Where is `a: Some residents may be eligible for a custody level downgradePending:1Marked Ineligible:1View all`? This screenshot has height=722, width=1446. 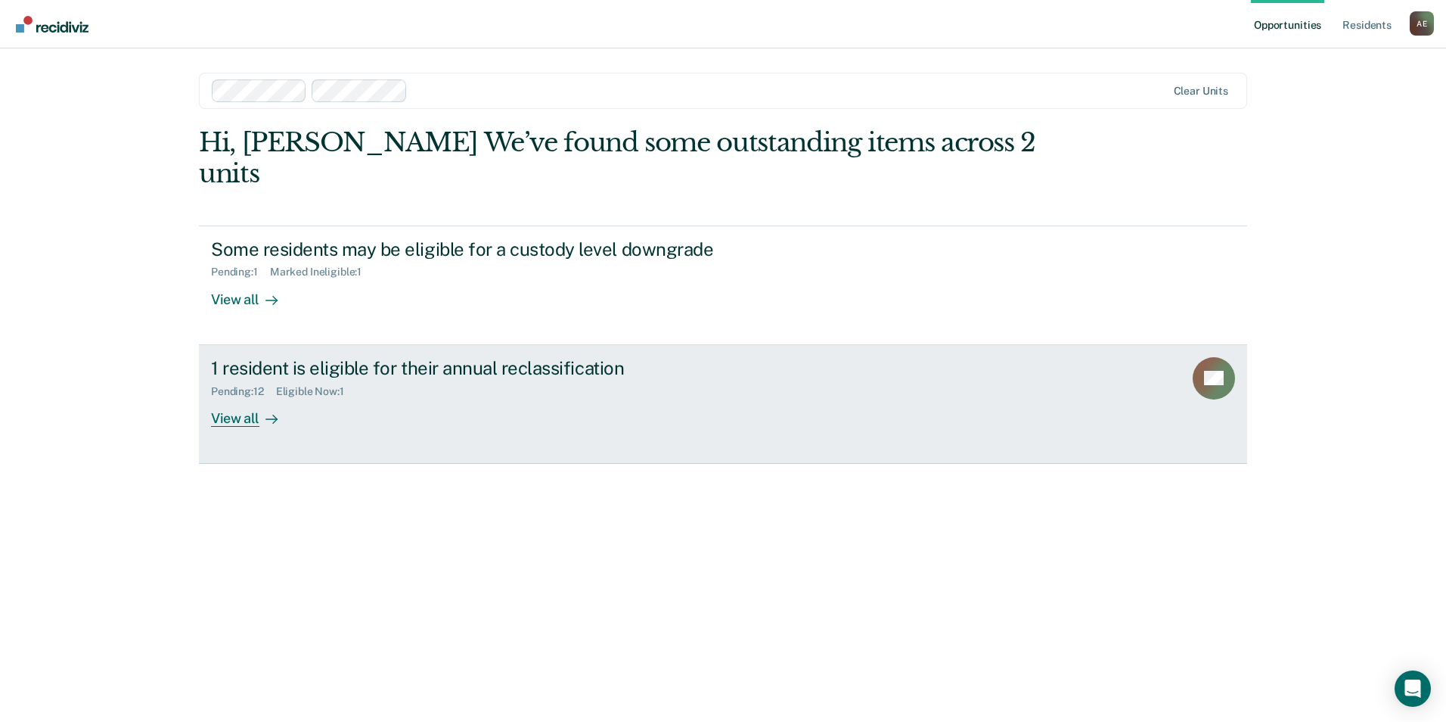 a: Some residents may be eligible for a custody level downgradePending:1Marked Ineligible:1View all is located at coordinates (723, 285).